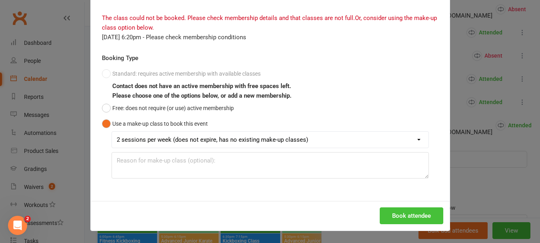 The height and width of the screenshot is (243, 540). I want to click on button: Use a make-up class to book this event, so click(155, 123).